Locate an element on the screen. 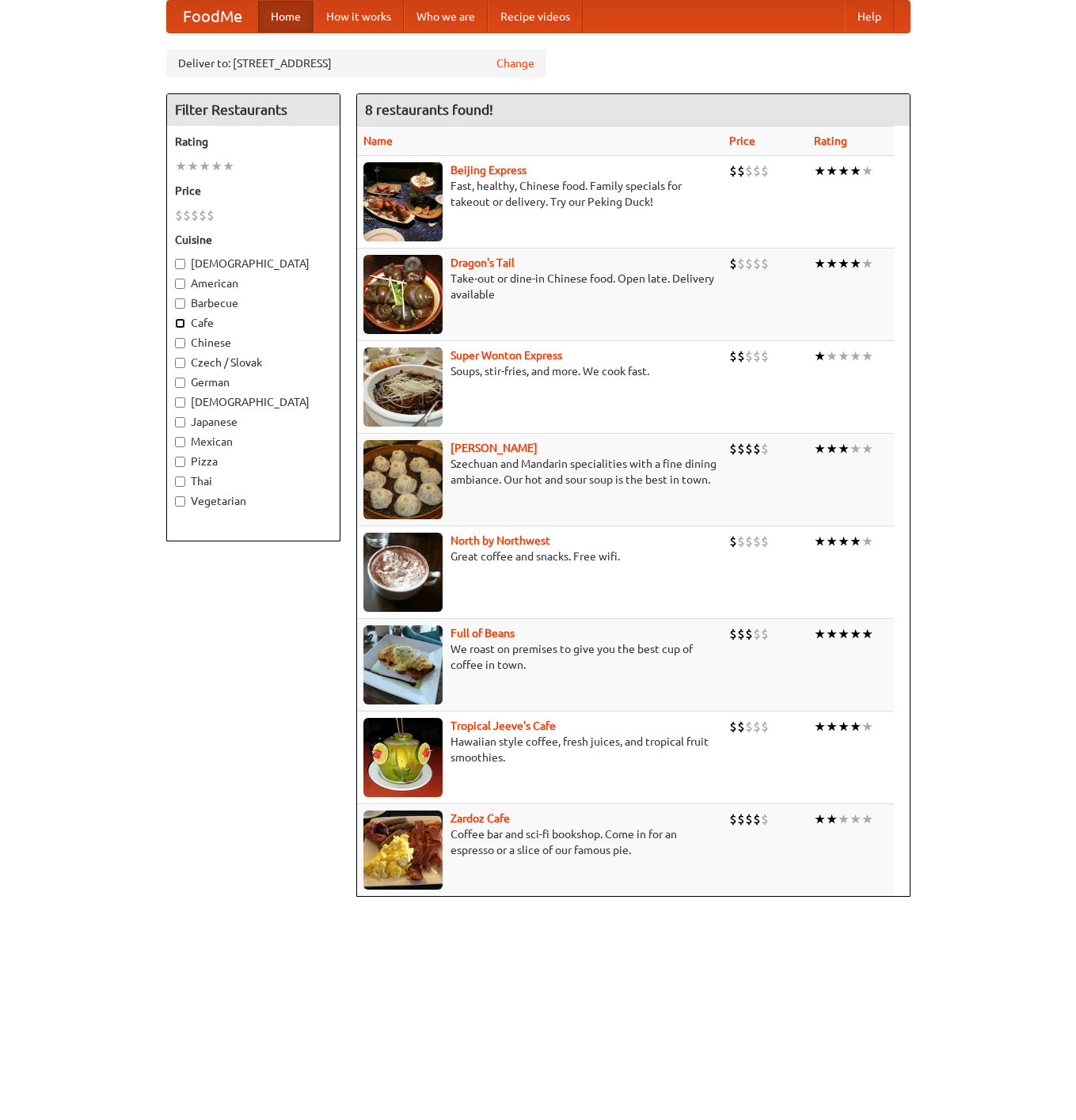 The width and height of the screenshot is (1076, 1120). a: Super Wonton Express is located at coordinates (506, 356).